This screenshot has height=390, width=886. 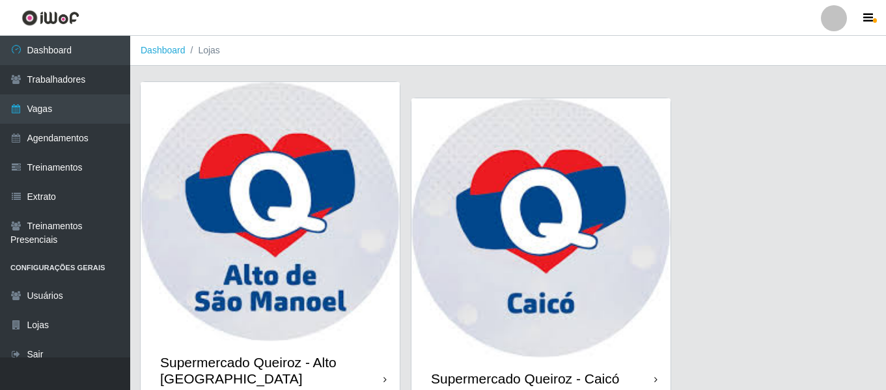 What do you see at coordinates (50, 18) in the screenshot?
I see `img: CoreUI Logo` at bounding box center [50, 18].